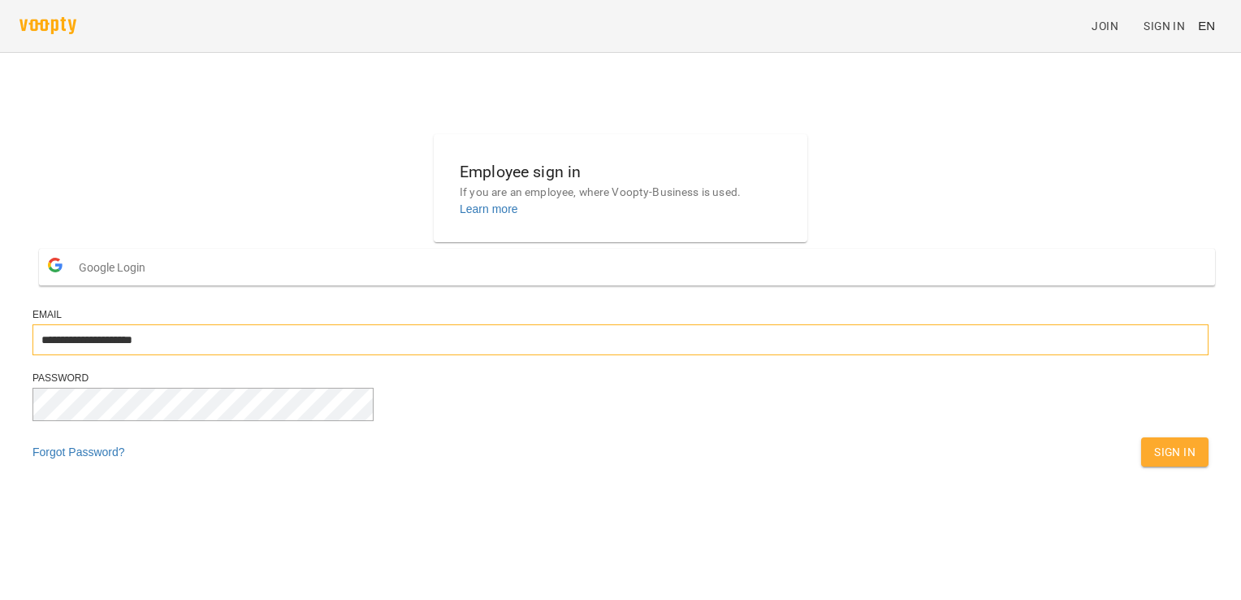 This screenshot has height=600, width=1241. Describe the element at coordinates (1175, 452) in the screenshot. I see `button: Sign In` at that location.